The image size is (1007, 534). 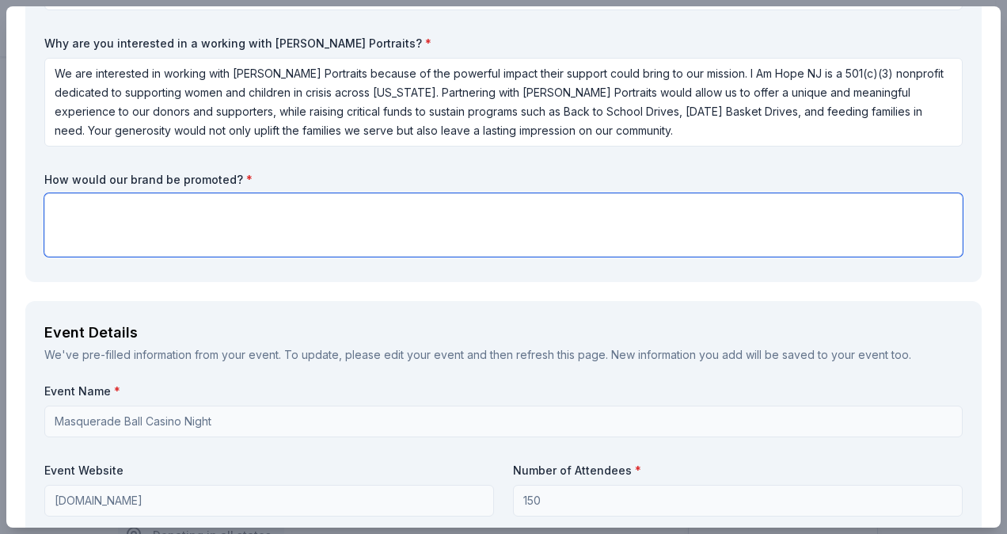 I want to click on label: How would our brand be promoted?, so click(x=504, y=180).